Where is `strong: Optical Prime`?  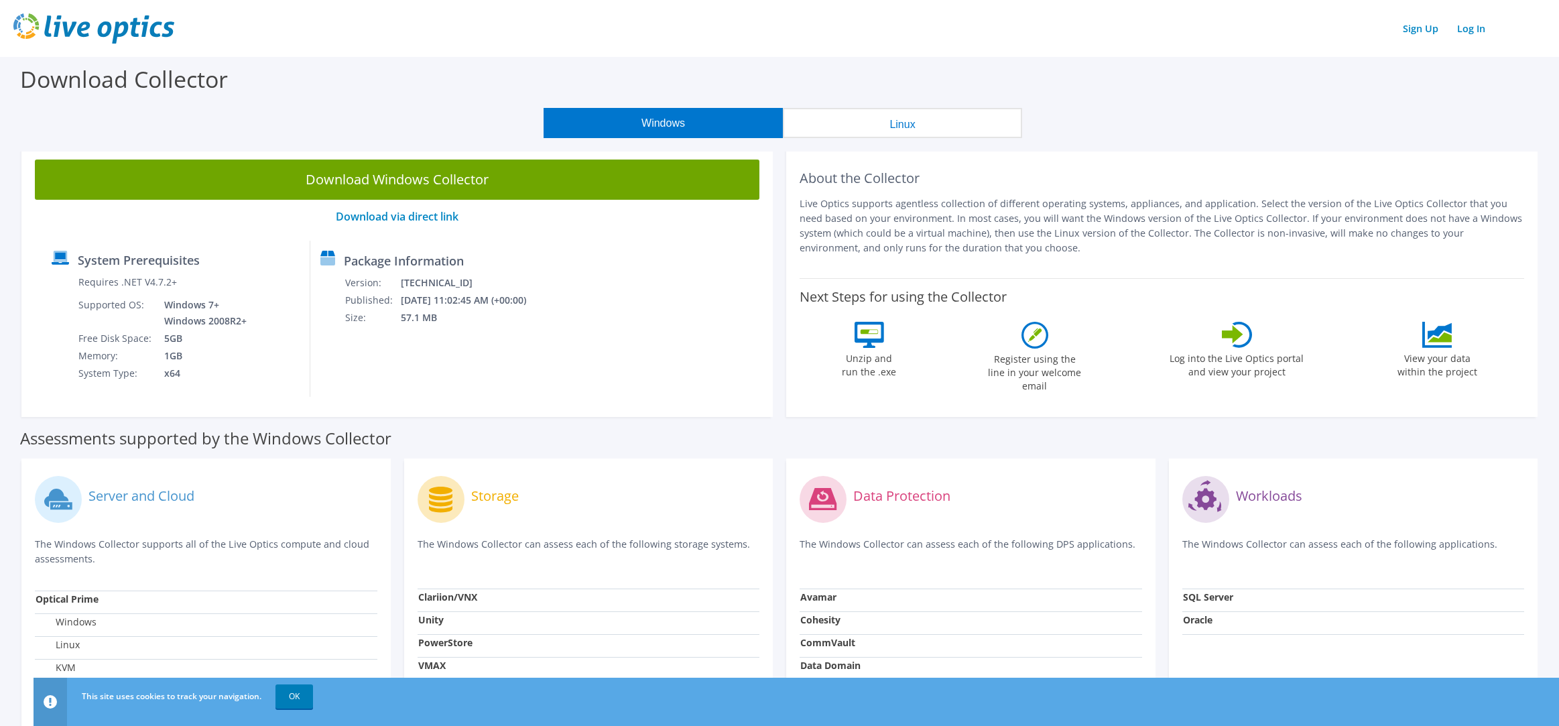
strong: Optical Prime is located at coordinates (67, 599).